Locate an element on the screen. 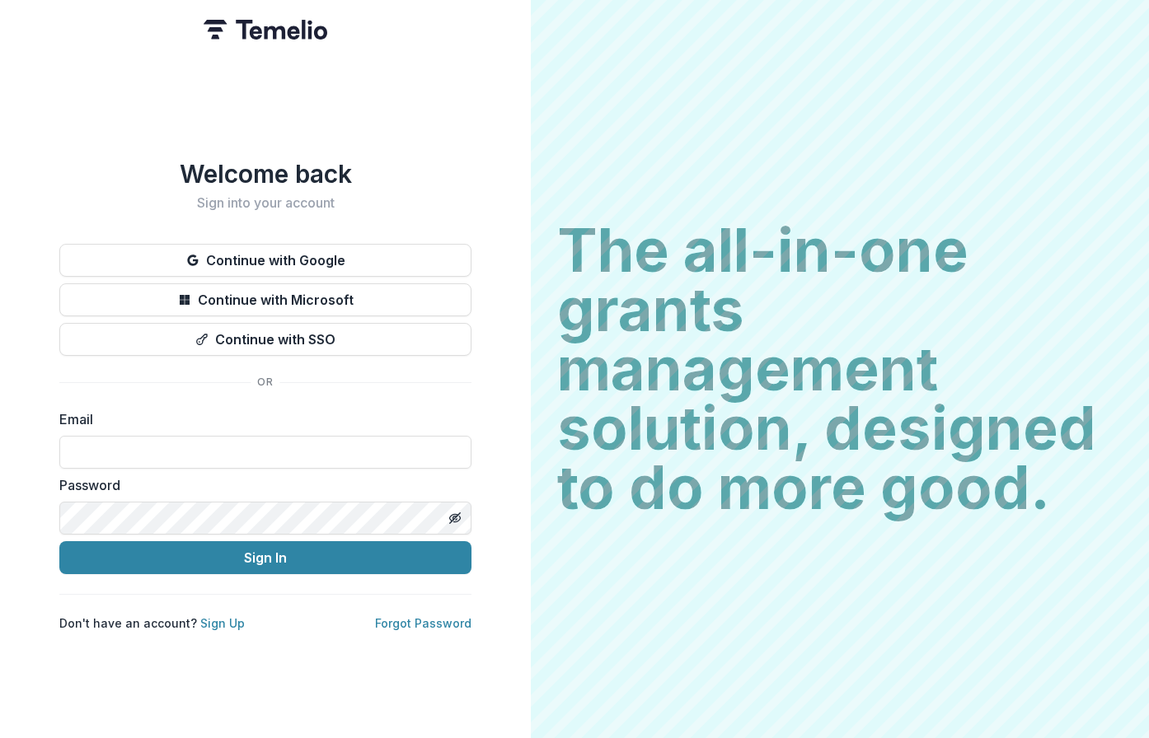  img: Temelio is located at coordinates (265, 30).